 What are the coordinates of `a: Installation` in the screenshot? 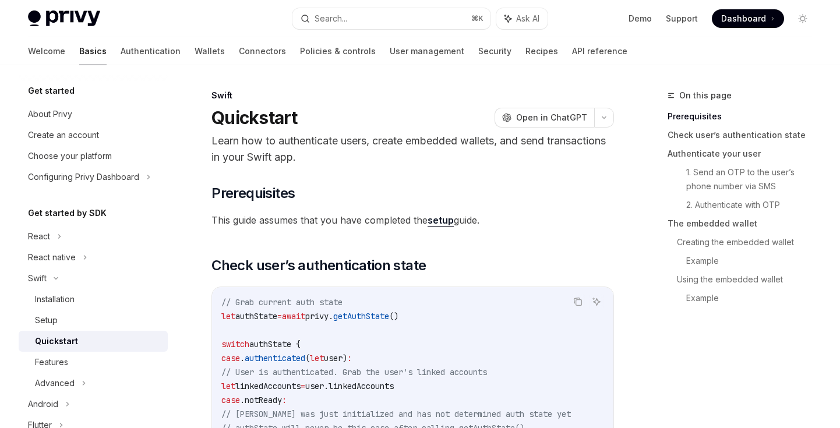 It's located at (93, 299).